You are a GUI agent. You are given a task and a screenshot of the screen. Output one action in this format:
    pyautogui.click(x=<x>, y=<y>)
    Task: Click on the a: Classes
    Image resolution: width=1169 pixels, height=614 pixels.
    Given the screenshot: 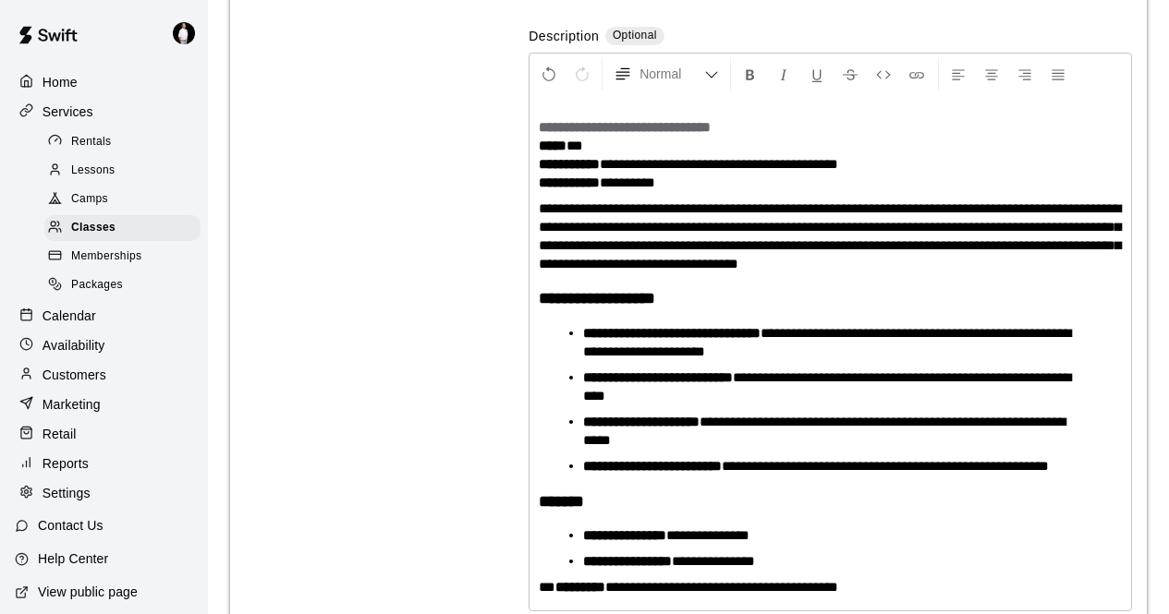 What is the action you would take?
    pyautogui.click(x=126, y=228)
    